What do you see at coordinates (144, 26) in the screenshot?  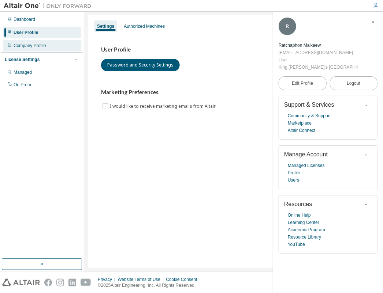 I see `div: Authorized Machines` at bounding box center [144, 26].